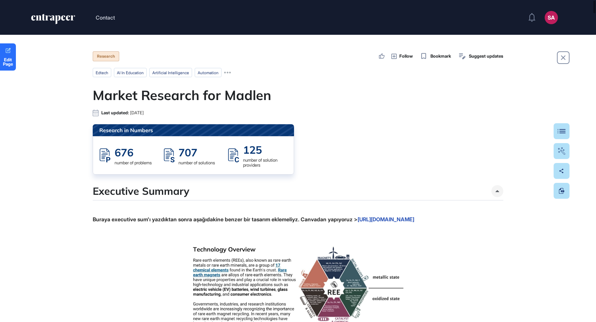 Image resolution: width=596 pixels, height=322 pixels. Describe the element at coordinates (481, 56) in the screenshot. I see `button: Suggest updates` at that location.